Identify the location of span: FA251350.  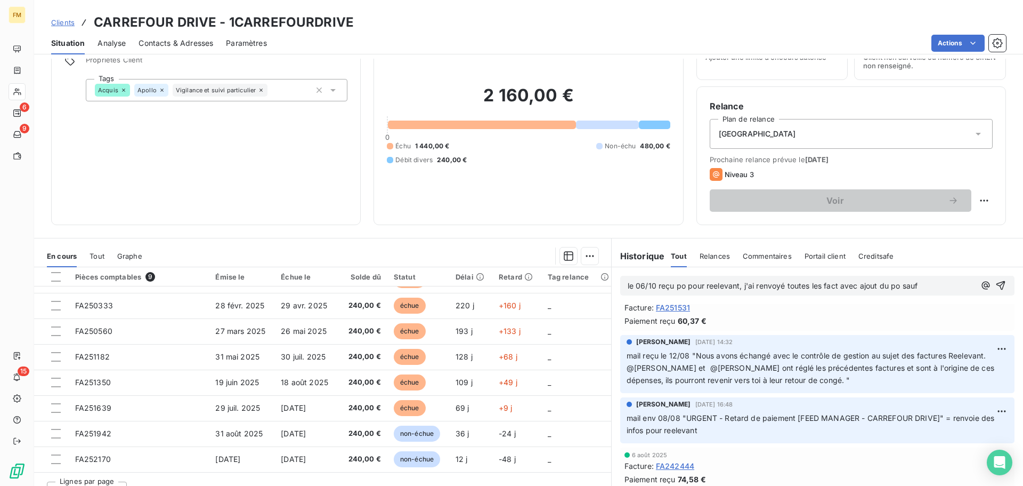
(93, 382).